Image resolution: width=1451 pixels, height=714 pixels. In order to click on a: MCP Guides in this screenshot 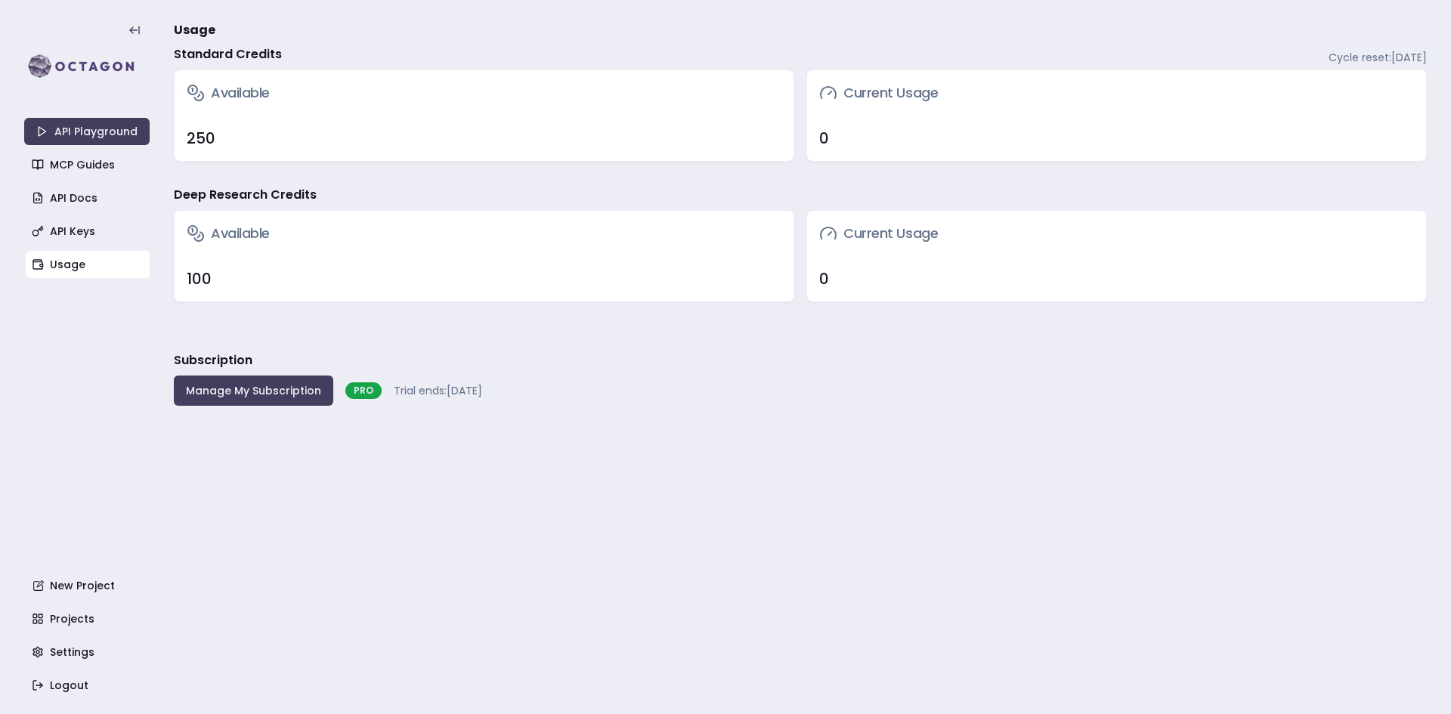, I will do `click(88, 165)`.